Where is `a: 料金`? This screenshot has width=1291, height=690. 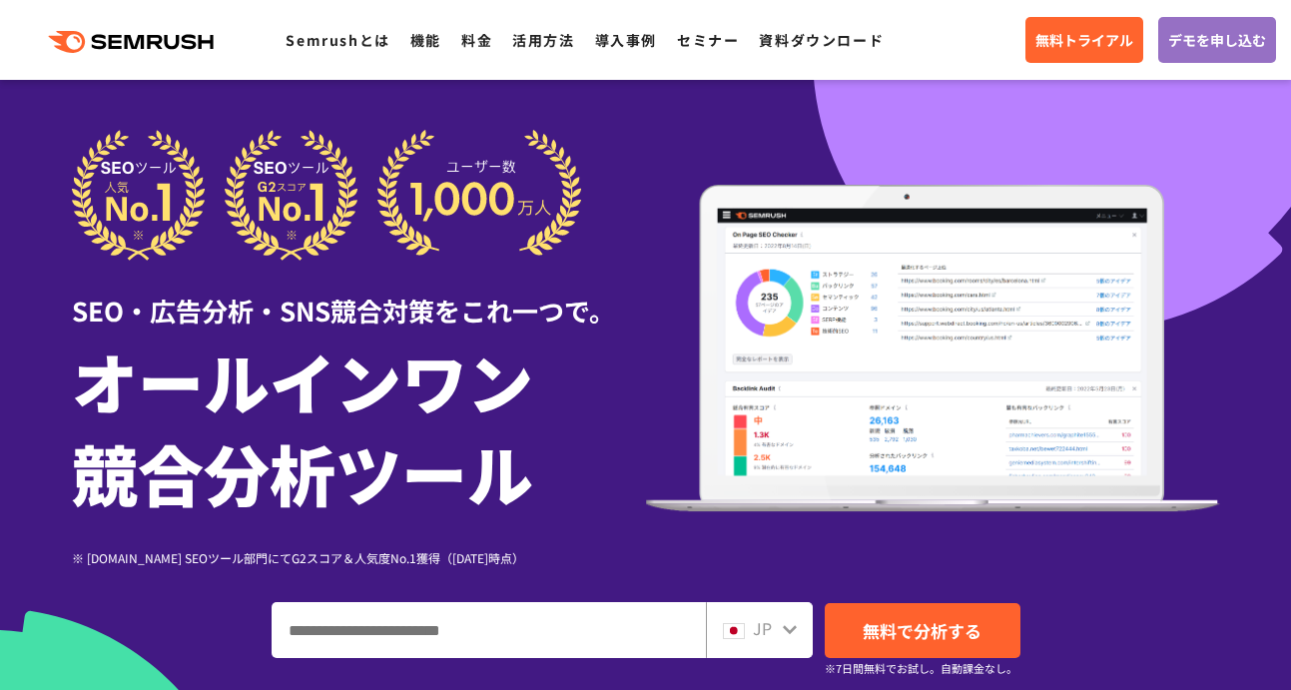 a: 料金 is located at coordinates (476, 40).